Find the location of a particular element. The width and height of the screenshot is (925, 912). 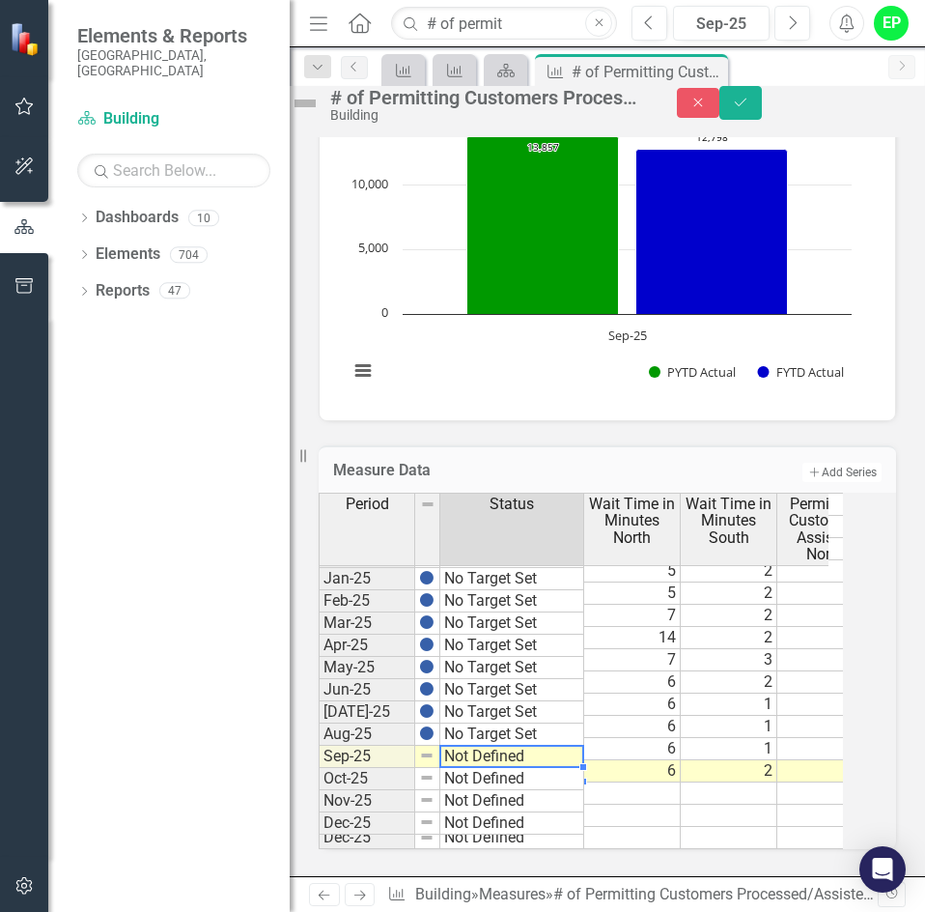

img: Not Defined is located at coordinates (305, 103).